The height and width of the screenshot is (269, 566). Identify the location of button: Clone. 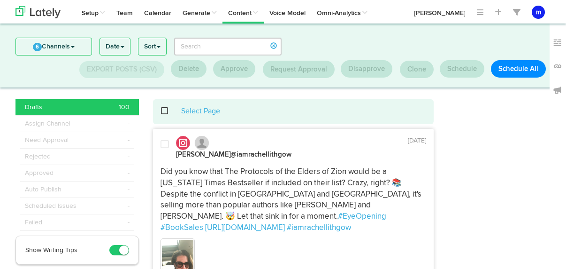
(417, 69).